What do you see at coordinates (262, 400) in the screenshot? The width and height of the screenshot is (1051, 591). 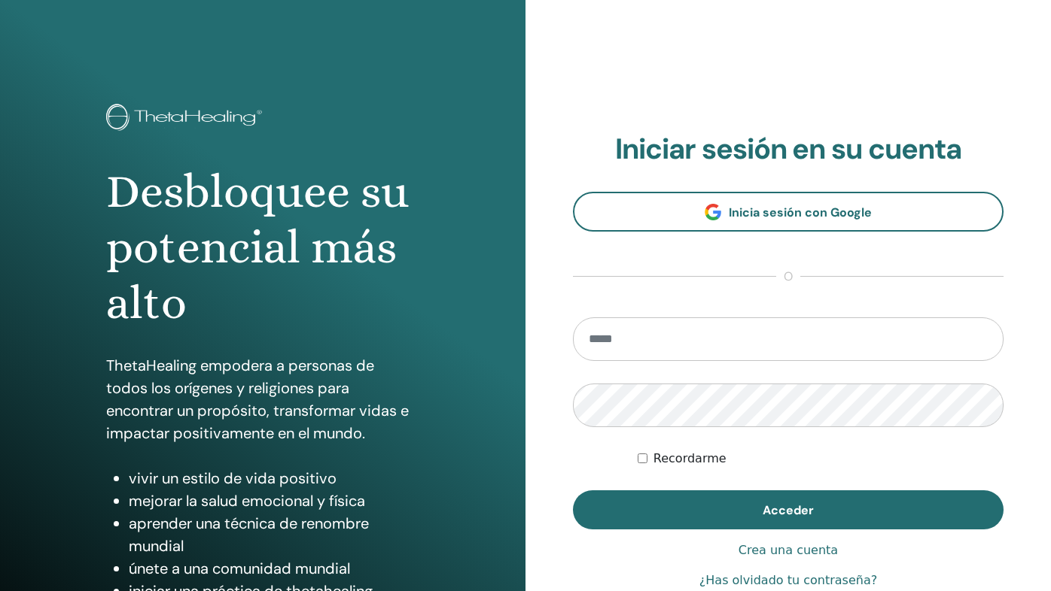 I see `p: ThetaHealing empodera a personas de todos los orígenes y religiones para encontrar un propósito, ...` at bounding box center [262, 400].